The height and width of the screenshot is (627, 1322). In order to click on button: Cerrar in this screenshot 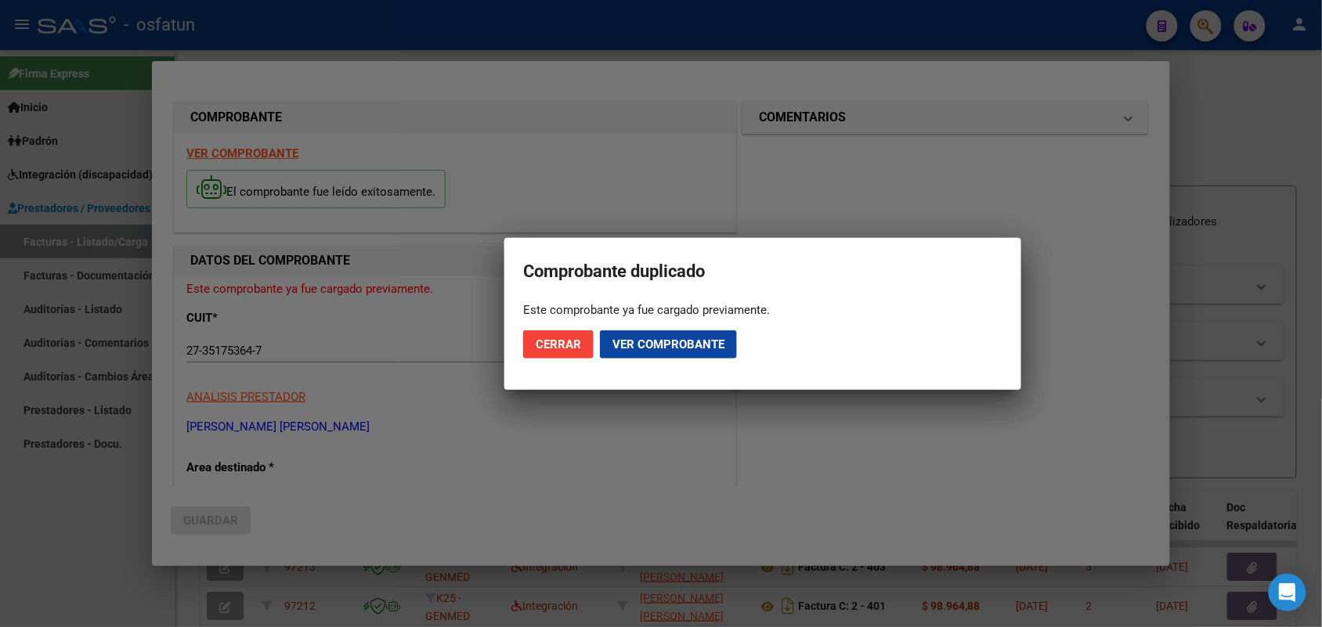, I will do `click(558, 344)`.